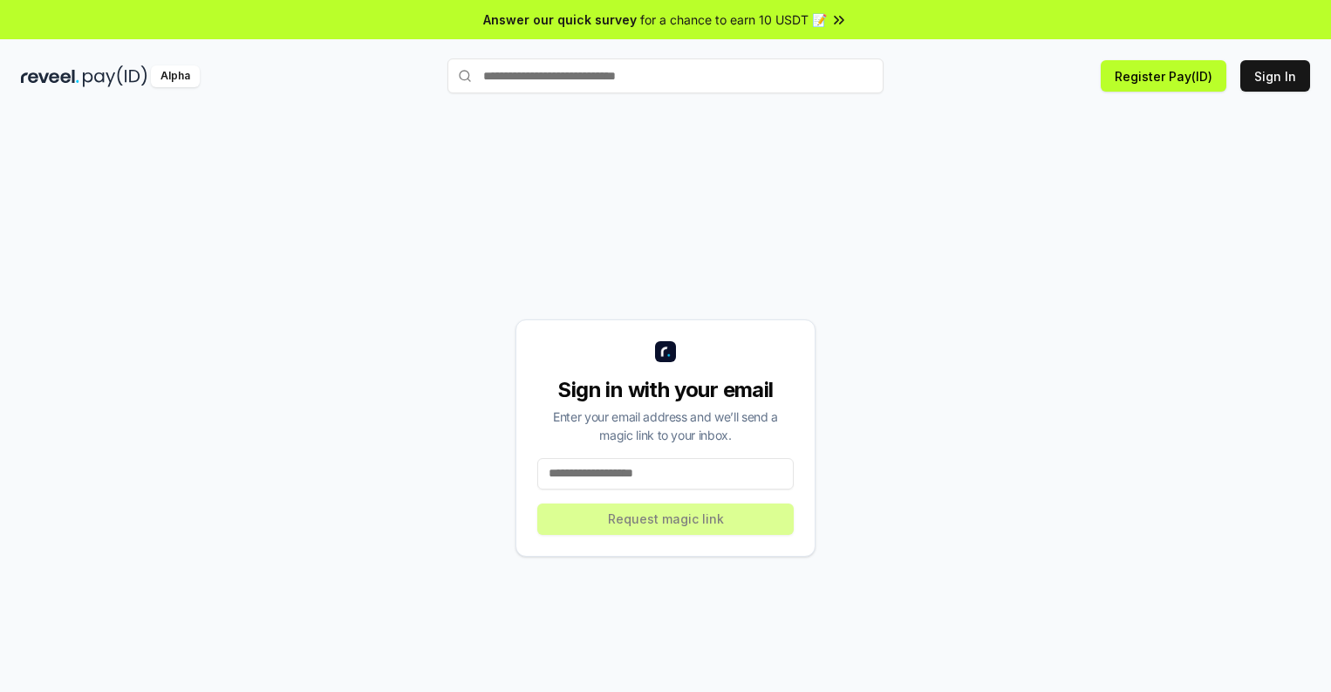  I want to click on img: logo_small, so click(665, 351).